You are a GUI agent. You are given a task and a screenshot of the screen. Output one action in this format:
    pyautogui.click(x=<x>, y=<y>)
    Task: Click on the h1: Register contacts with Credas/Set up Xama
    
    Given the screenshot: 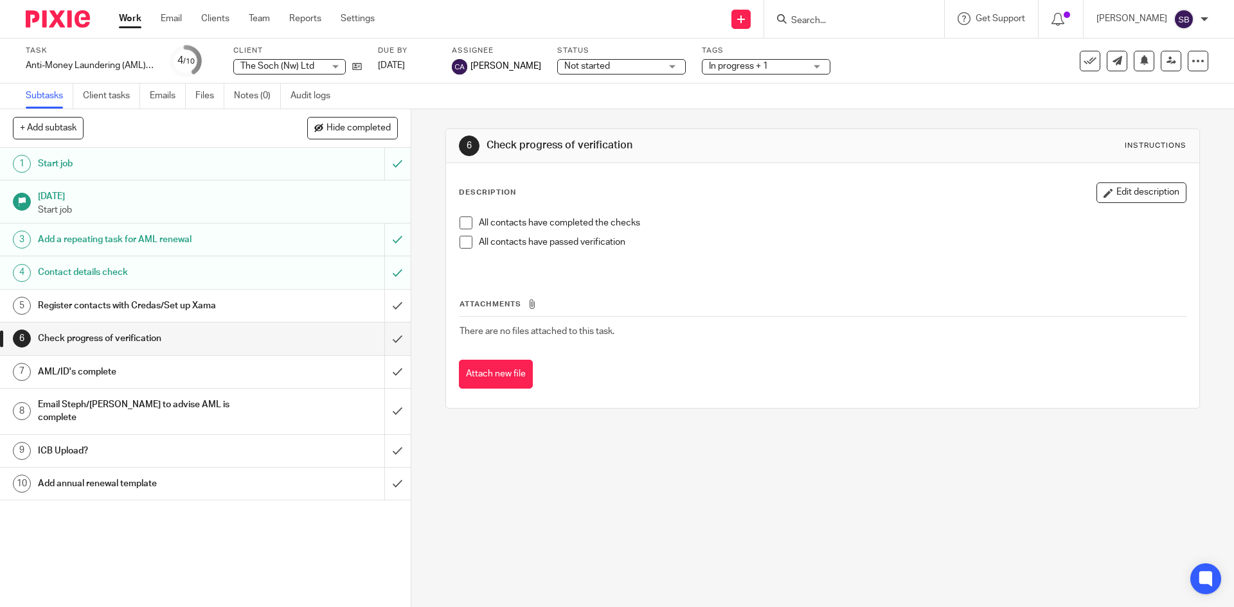 What is the action you would take?
    pyautogui.click(x=149, y=306)
    